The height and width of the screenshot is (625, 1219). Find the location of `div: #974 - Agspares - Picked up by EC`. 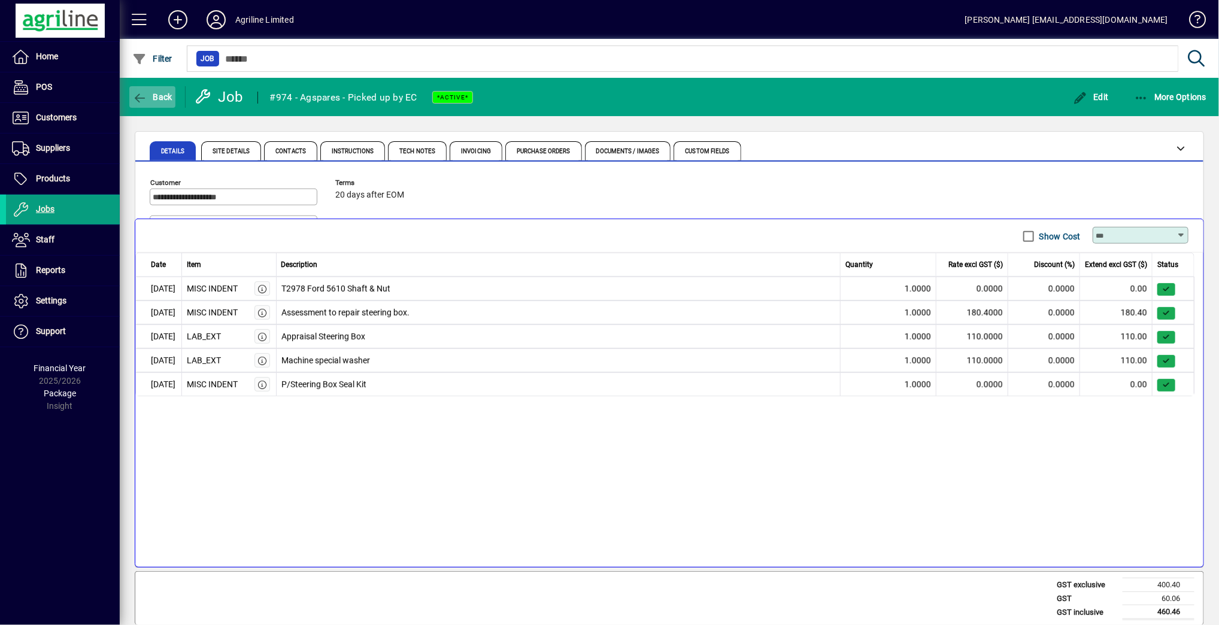

div: #974 - Agspares - Picked up by EC is located at coordinates (344, 98).